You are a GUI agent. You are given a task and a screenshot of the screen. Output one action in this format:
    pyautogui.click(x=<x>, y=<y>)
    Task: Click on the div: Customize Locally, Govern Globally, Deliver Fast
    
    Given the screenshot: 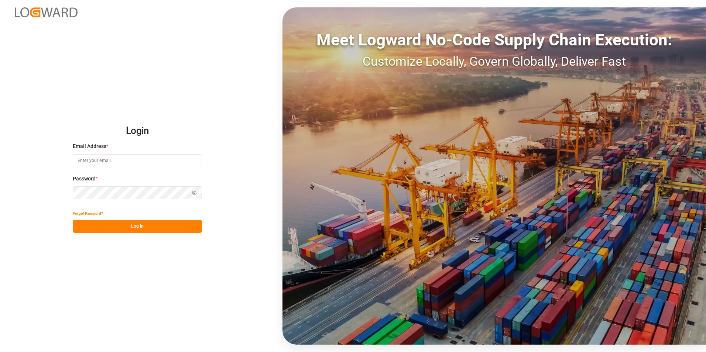 What is the action you would take?
    pyautogui.click(x=494, y=61)
    